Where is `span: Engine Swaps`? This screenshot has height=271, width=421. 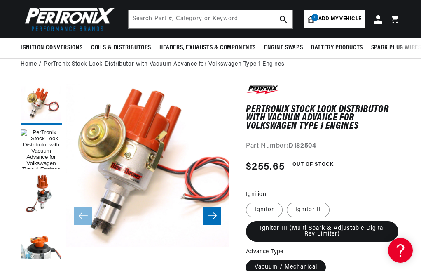
span: Engine Swaps is located at coordinates (283, 48).